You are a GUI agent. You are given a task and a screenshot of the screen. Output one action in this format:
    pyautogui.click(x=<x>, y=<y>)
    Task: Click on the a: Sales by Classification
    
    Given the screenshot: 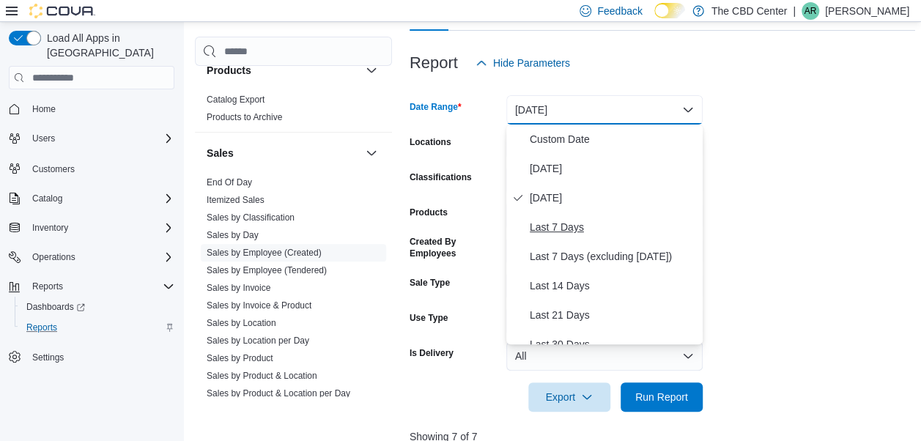 What is the action you would take?
    pyautogui.click(x=250, y=218)
    